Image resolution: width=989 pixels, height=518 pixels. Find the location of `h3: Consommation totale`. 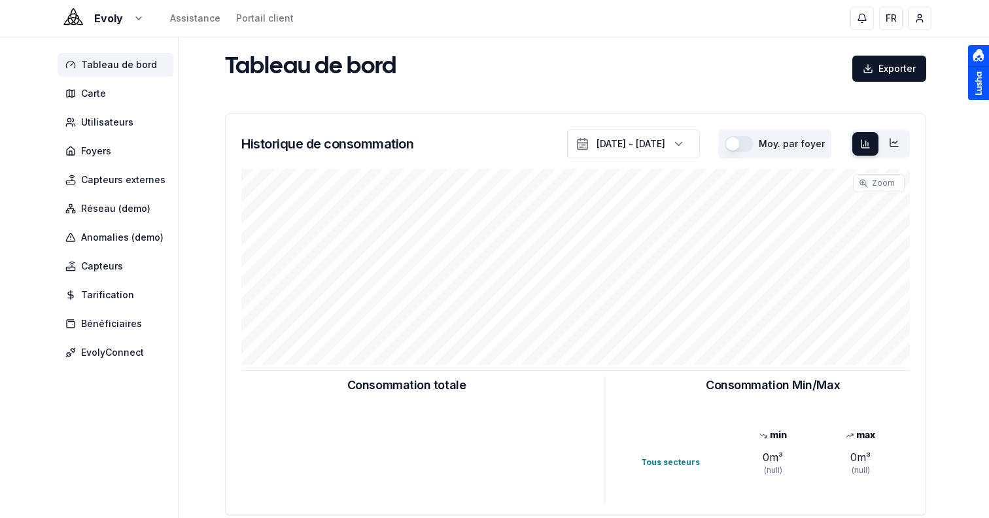

h3: Consommation totale is located at coordinates (406, 385).